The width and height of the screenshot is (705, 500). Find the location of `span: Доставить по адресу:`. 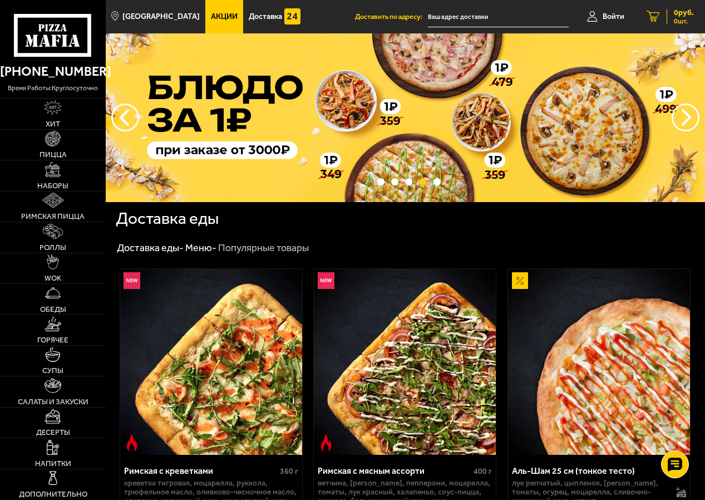

span: Доставить по адресу: is located at coordinates (391, 17).